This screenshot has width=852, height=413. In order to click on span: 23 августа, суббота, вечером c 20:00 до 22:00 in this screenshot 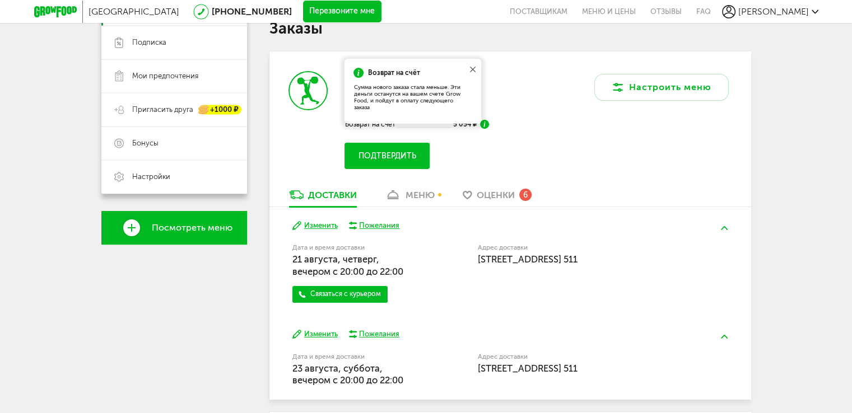, I will do `click(348, 374)`.